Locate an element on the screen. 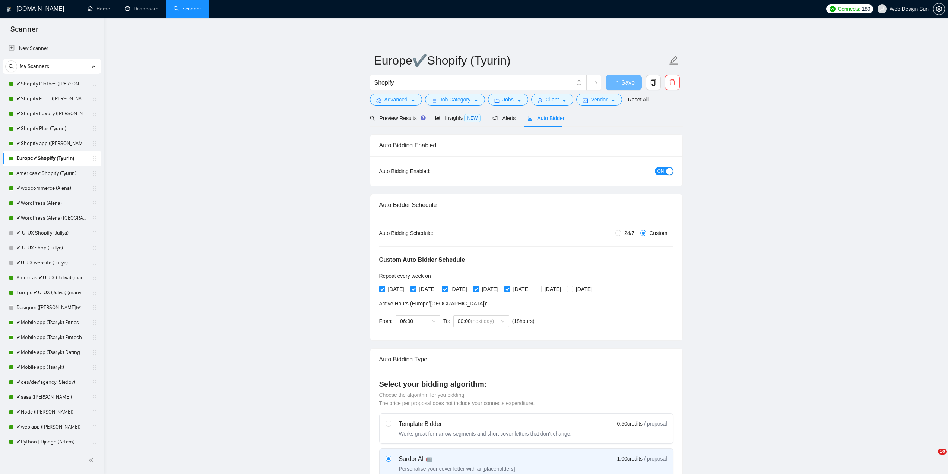 Image resolution: width=948 pixels, height=474 pixels. span: bars is located at coordinates (434, 100).